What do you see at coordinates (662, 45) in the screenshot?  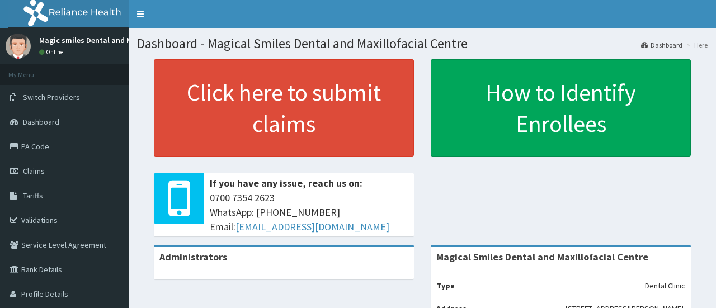 I see `a: Dashboard` at bounding box center [662, 45].